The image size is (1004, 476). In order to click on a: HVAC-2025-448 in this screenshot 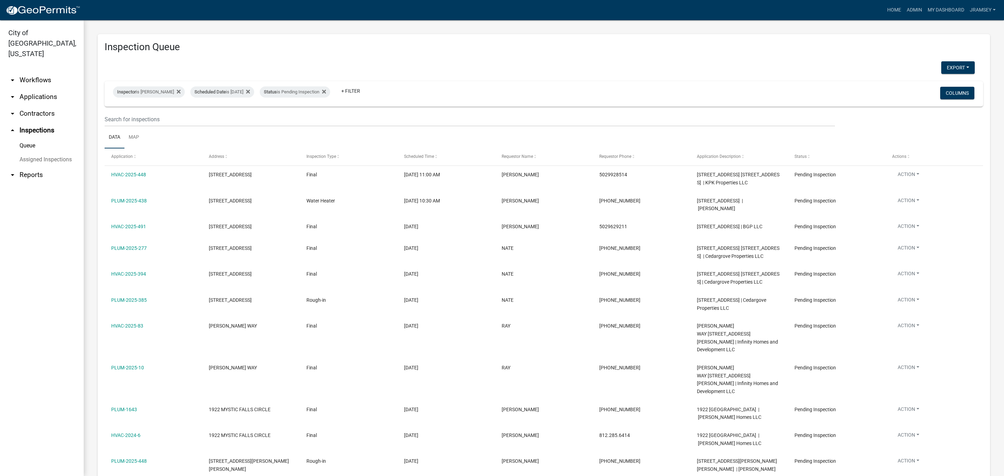, I will do `click(129, 175)`.